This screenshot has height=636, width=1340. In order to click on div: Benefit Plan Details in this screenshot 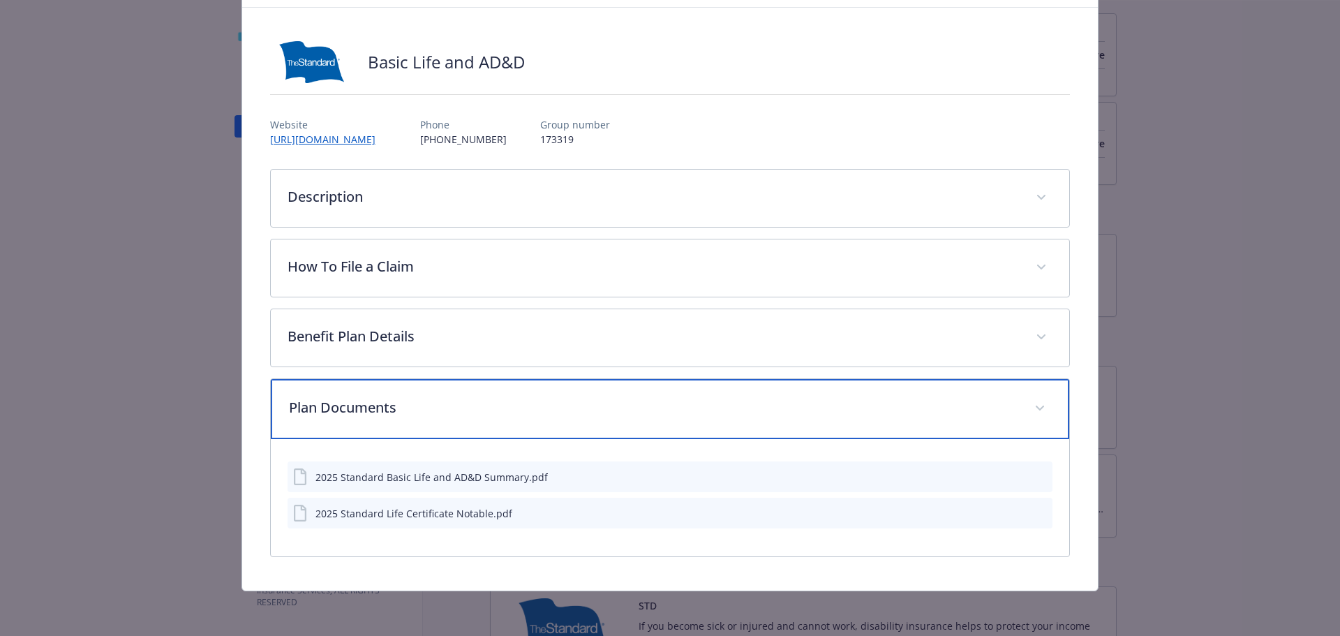, I will do `click(670, 338)`.